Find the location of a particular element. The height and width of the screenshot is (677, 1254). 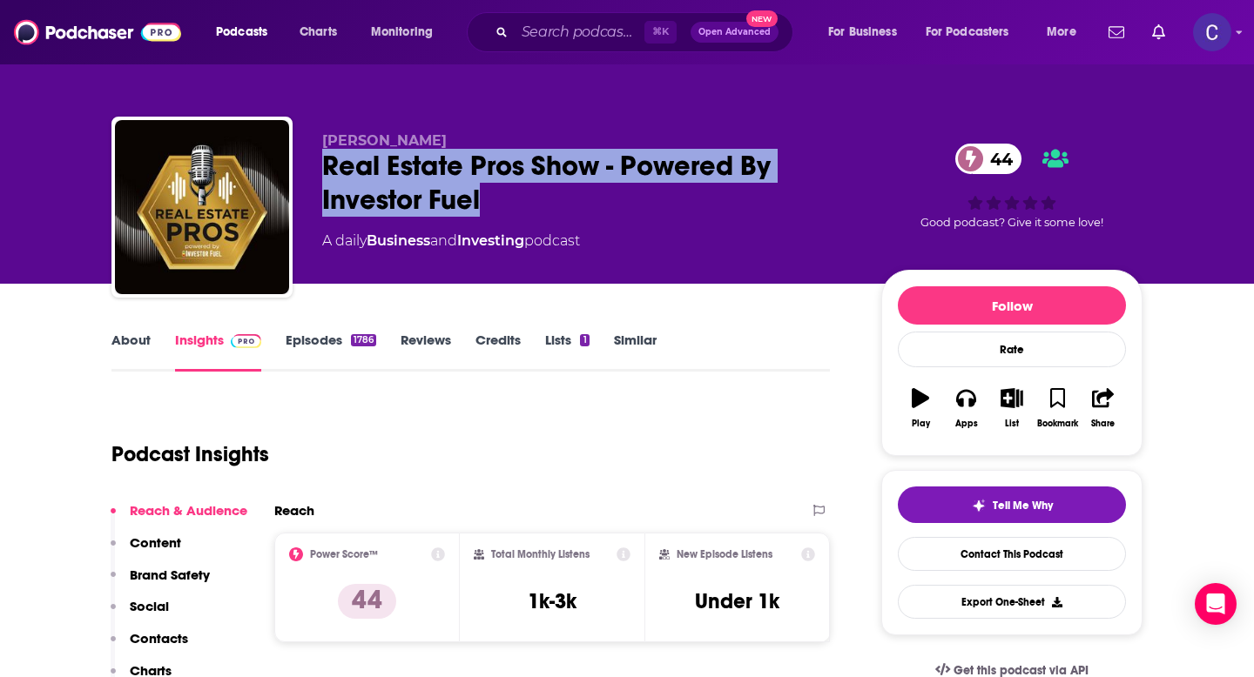

a: Reviews is located at coordinates (426, 352).